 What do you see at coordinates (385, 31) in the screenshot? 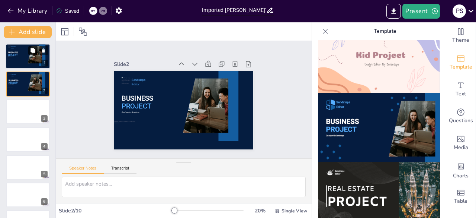
I see `p: Template` at bounding box center [385, 31].